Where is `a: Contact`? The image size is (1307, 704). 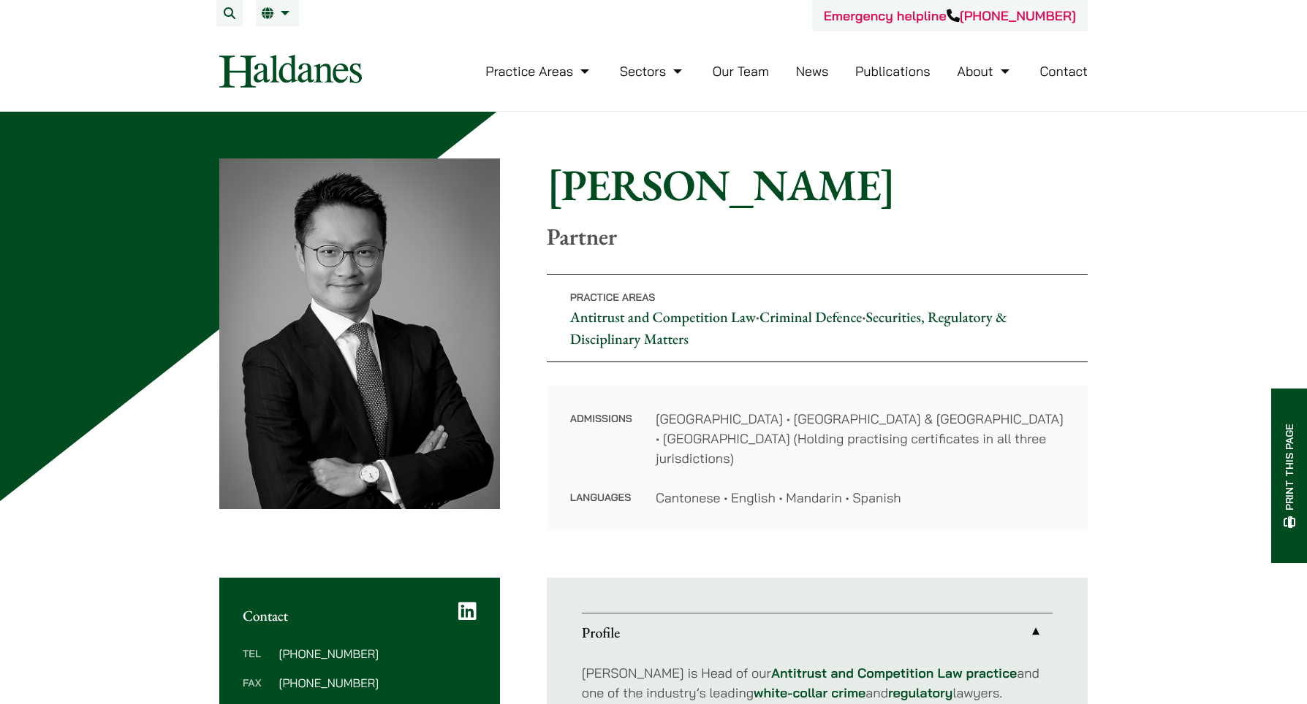 a: Contact is located at coordinates (1063, 71).